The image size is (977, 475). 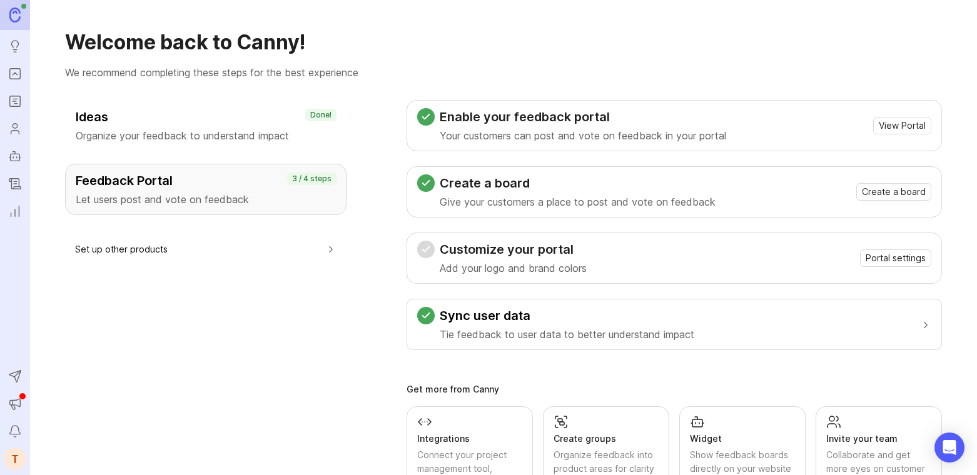 What do you see at coordinates (902, 126) in the screenshot?
I see `button: View Portal` at bounding box center [902, 126].